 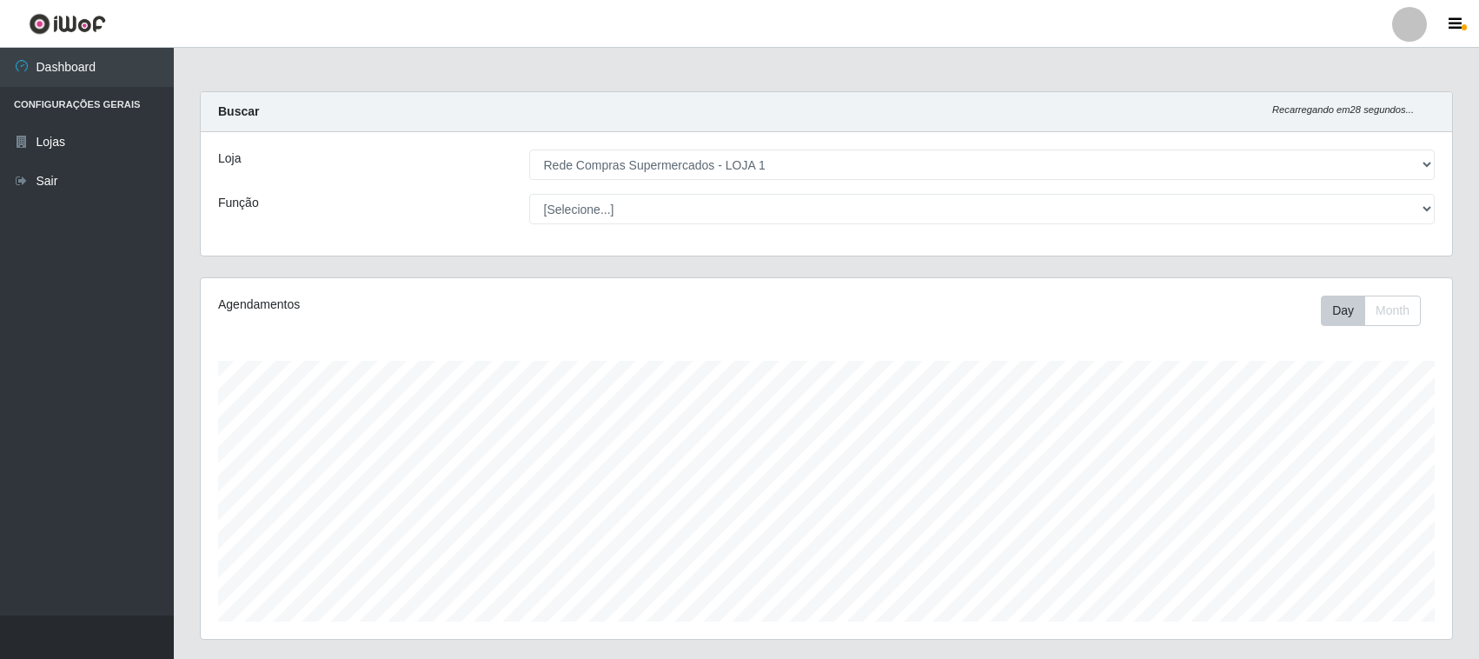 What do you see at coordinates (1392, 310) in the screenshot?
I see `button: Month` at bounding box center [1392, 310].